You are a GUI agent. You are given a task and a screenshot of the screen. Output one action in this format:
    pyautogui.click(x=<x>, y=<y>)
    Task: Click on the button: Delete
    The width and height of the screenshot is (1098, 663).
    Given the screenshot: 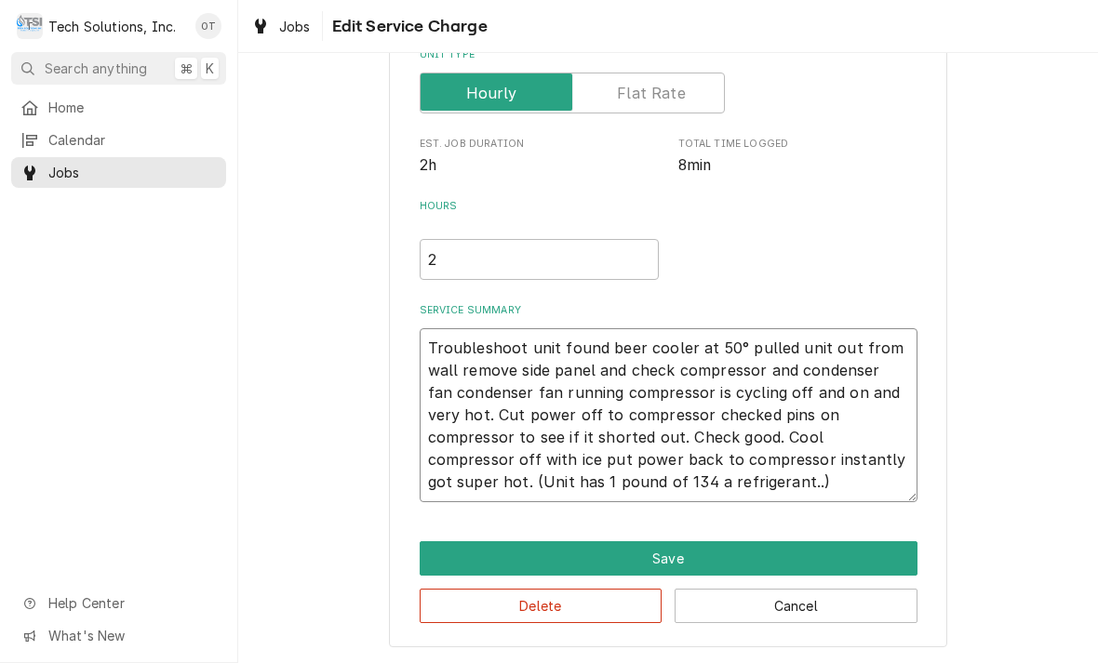 What is the action you would take?
    pyautogui.click(x=541, y=606)
    